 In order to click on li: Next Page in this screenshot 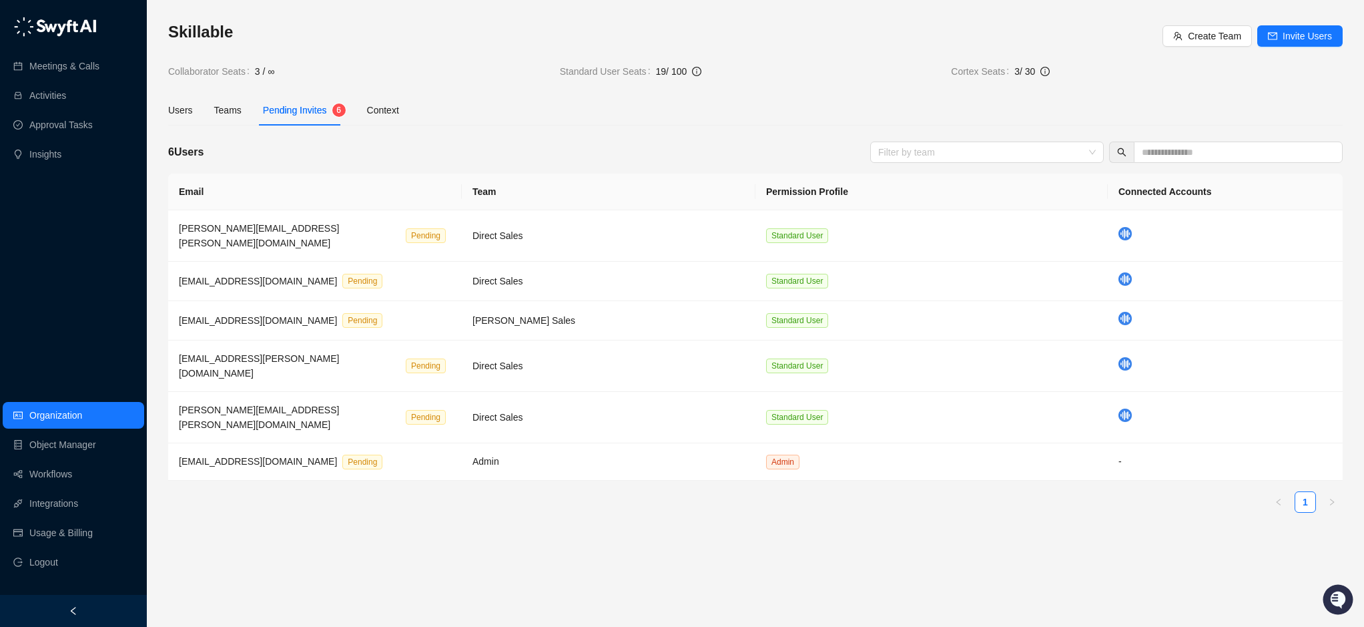, I will do `click(1332, 502)`.